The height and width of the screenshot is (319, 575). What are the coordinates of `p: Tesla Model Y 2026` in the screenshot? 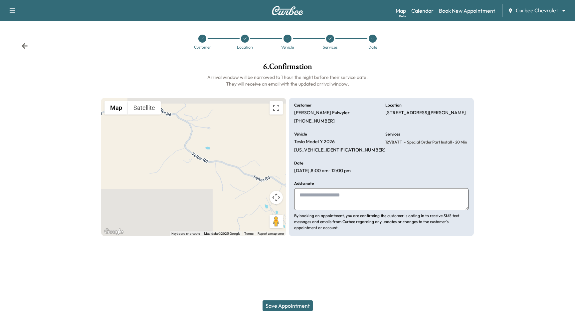 It's located at (315, 142).